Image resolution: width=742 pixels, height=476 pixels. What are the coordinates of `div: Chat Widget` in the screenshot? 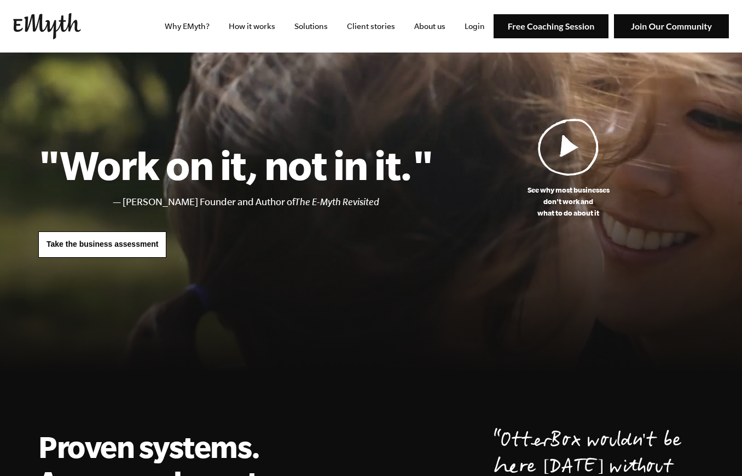 It's located at (715, 450).